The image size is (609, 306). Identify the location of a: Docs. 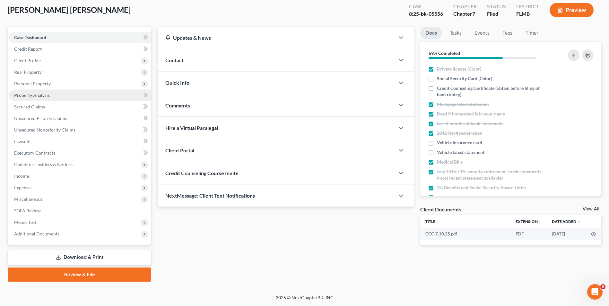
(431, 33).